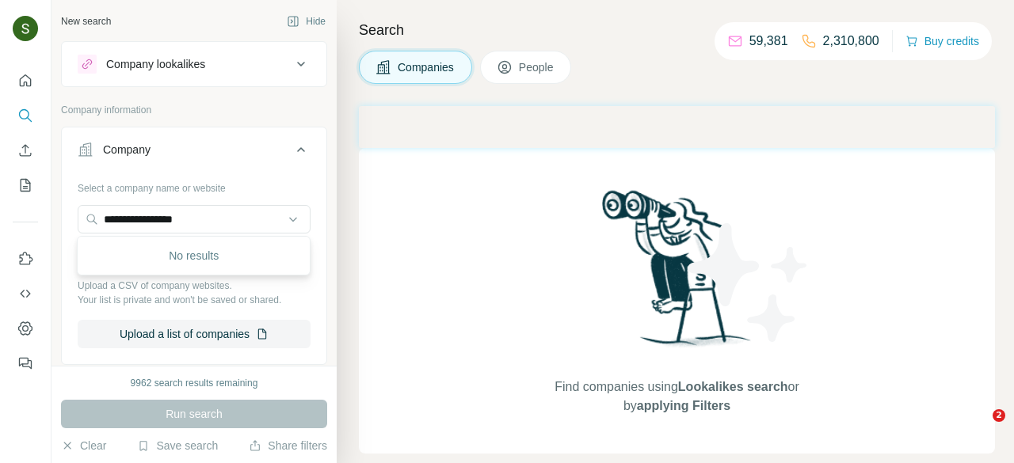 The width and height of the screenshot is (1014, 463). Describe the element at coordinates (194, 153) in the screenshot. I see `button: Company` at that location.